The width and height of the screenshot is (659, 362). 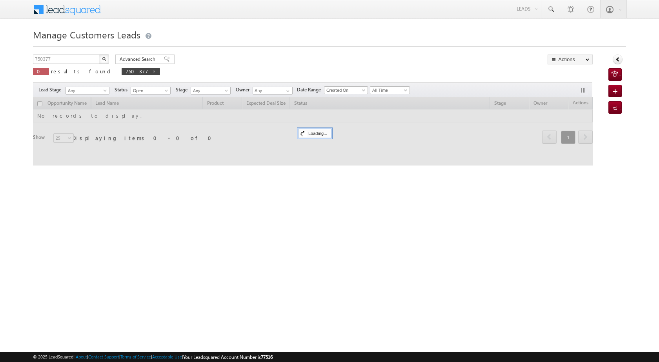 What do you see at coordinates (41, 71) in the screenshot?
I see `span: 0` at bounding box center [41, 71].